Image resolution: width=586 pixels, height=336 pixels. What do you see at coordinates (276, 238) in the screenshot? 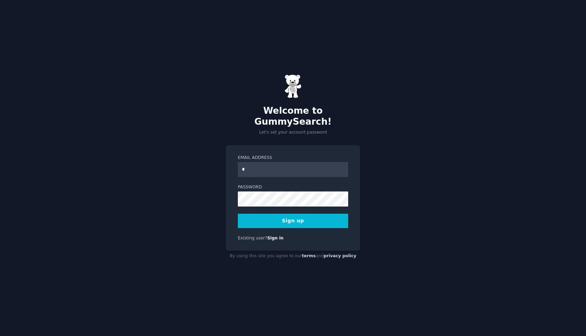
I see `a: Sign in` at bounding box center [276, 238].